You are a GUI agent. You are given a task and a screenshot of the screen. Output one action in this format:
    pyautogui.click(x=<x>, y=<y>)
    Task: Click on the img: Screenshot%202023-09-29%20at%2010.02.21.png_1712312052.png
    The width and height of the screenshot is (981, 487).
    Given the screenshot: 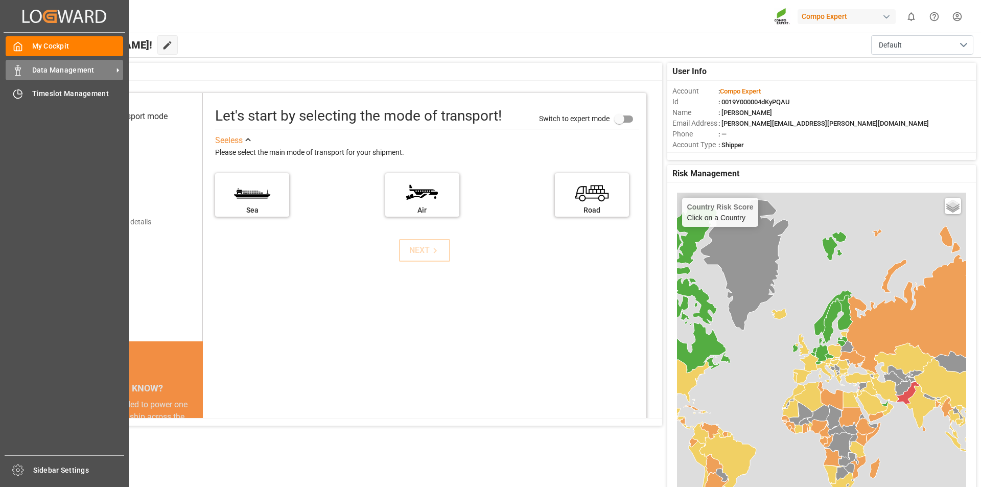 What is the action you would take?
    pyautogui.click(x=782, y=16)
    